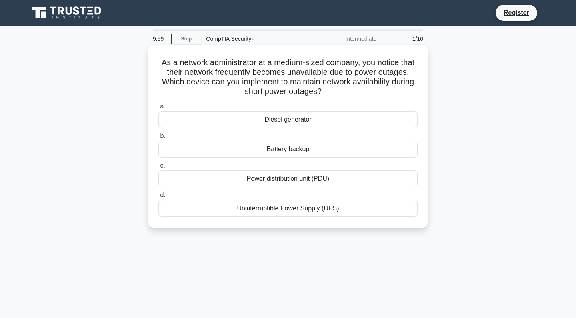 The width and height of the screenshot is (576, 318). What do you see at coordinates (160, 39) in the screenshot?
I see `div: 9:59` at bounding box center [160, 39].